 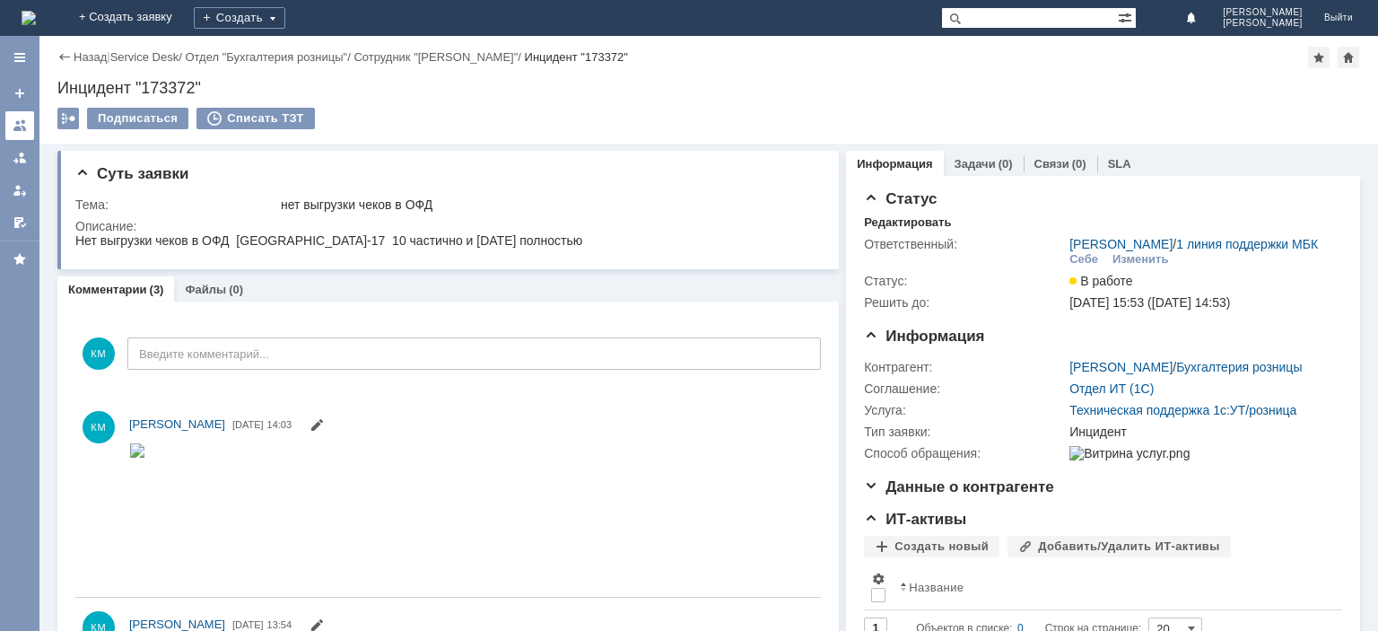 What do you see at coordinates (1349, 57) in the screenshot?
I see `div: Сделать домашней страницей` at bounding box center [1349, 57].